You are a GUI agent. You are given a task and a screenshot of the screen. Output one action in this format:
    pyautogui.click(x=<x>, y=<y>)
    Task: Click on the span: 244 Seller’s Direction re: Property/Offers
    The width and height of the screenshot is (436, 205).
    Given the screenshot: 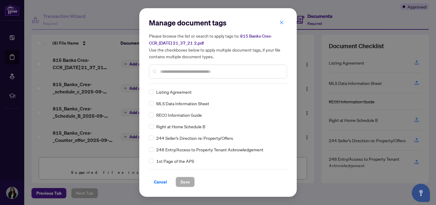 What is the action you would take?
    pyautogui.click(x=195, y=138)
    